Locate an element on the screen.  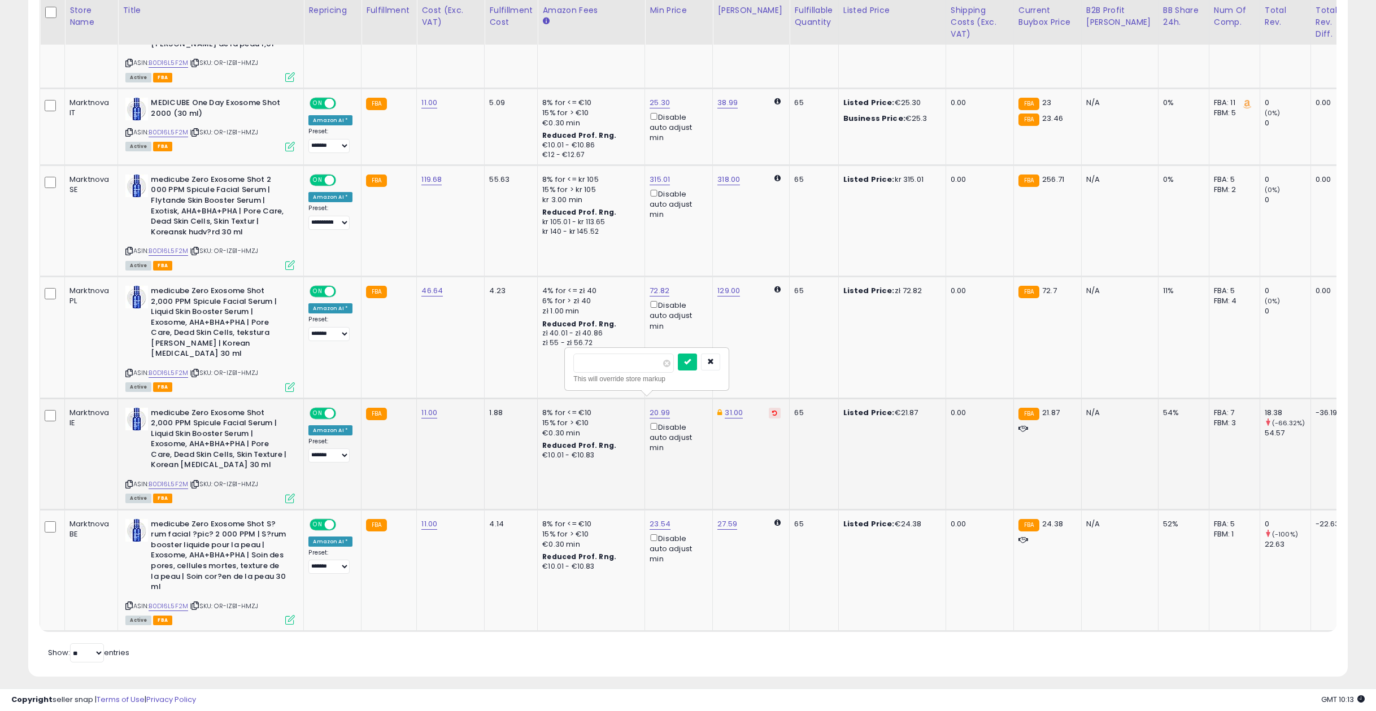
div: zł 40.01 - zł 40.86 is located at coordinates (589, 333).